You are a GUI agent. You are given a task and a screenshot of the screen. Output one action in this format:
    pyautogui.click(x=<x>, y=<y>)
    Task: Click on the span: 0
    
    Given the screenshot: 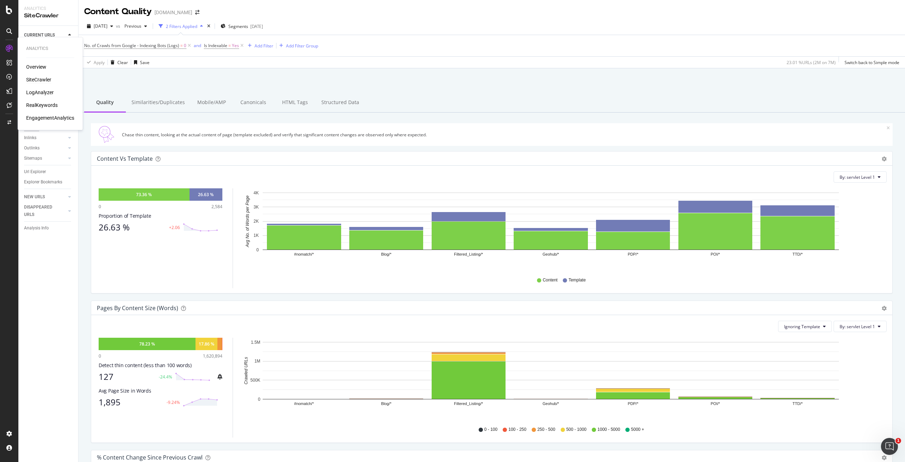 What is the action you would take?
    pyautogui.click(x=185, y=46)
    